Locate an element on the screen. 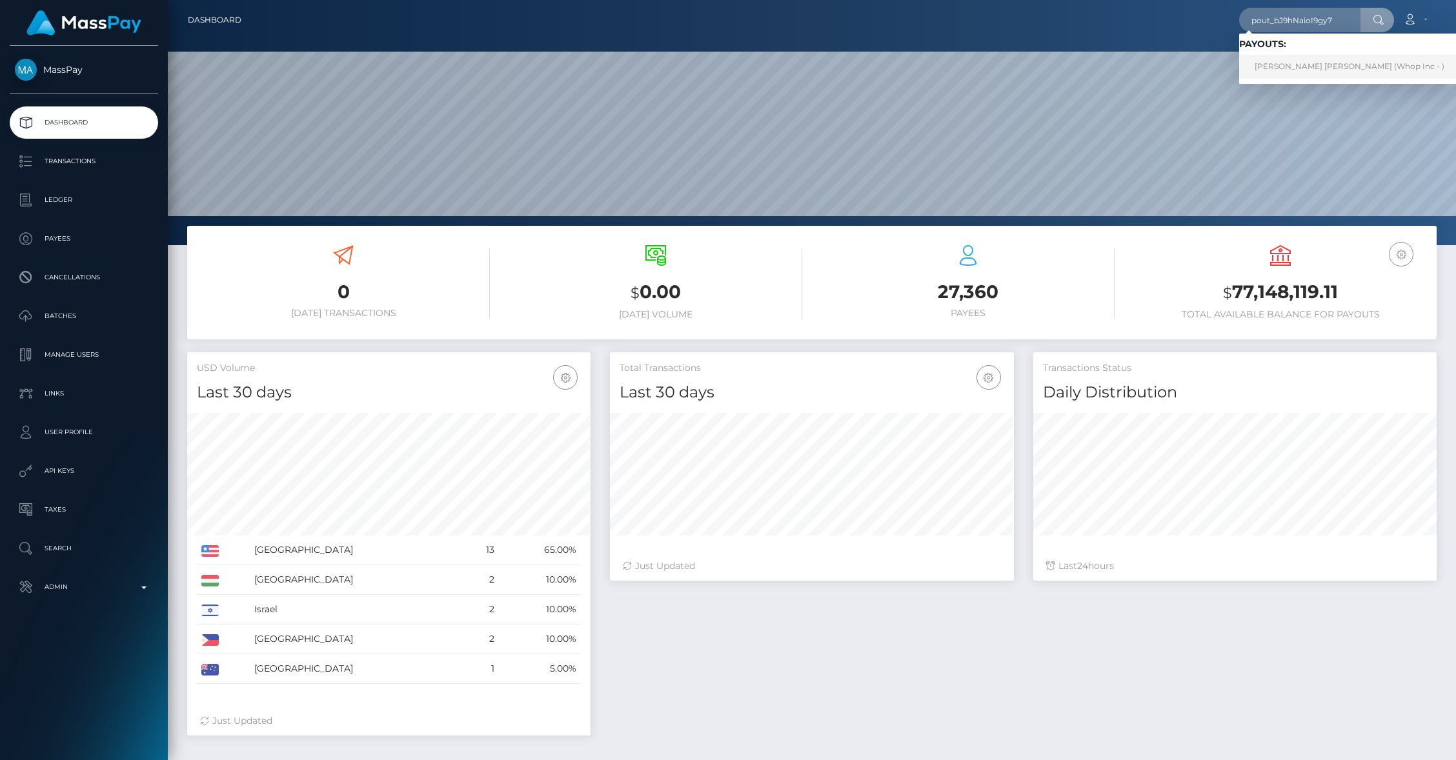  p: Batches is located at coordinates (84, 316).